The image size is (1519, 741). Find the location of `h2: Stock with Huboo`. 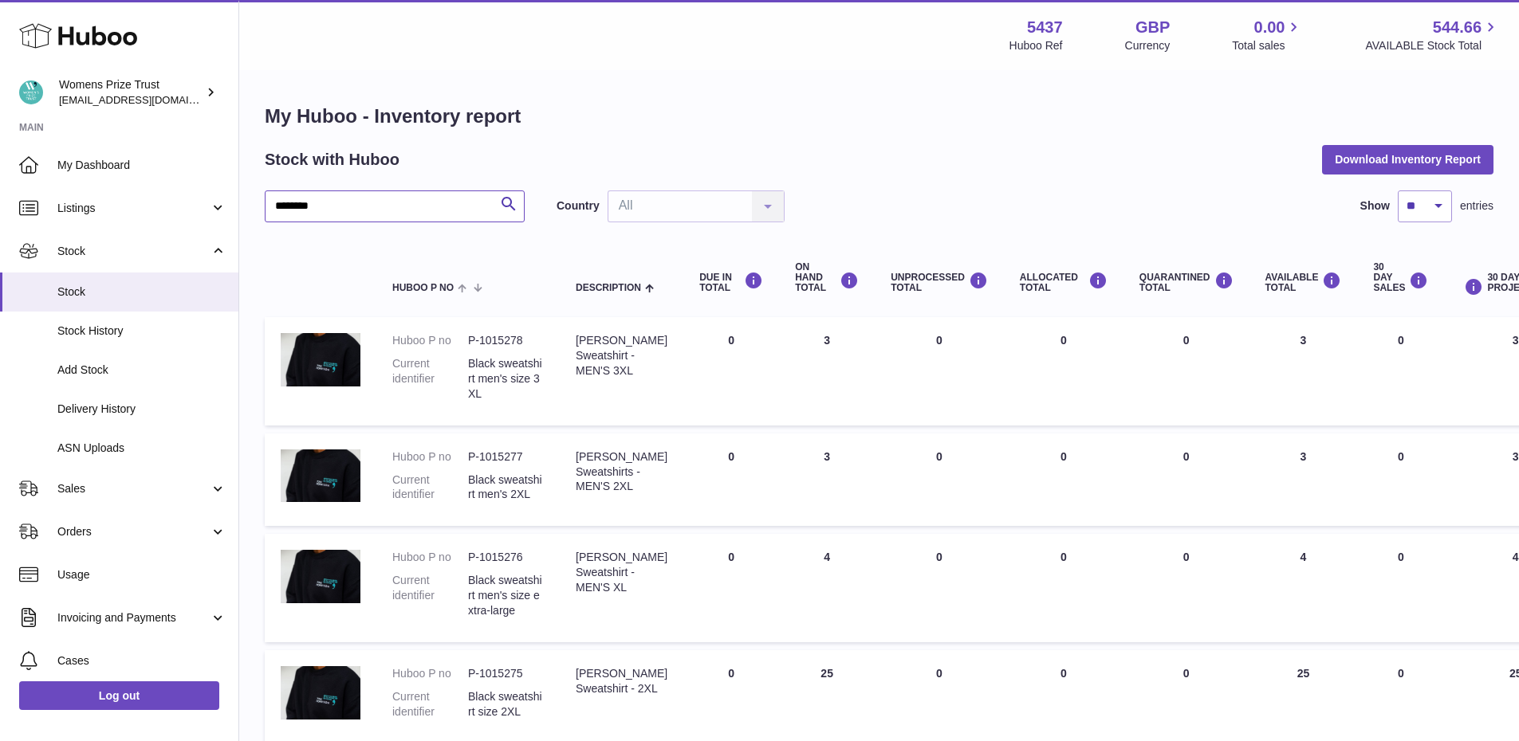

h2: Stock with Huboo is located at coordinates (332, 159).